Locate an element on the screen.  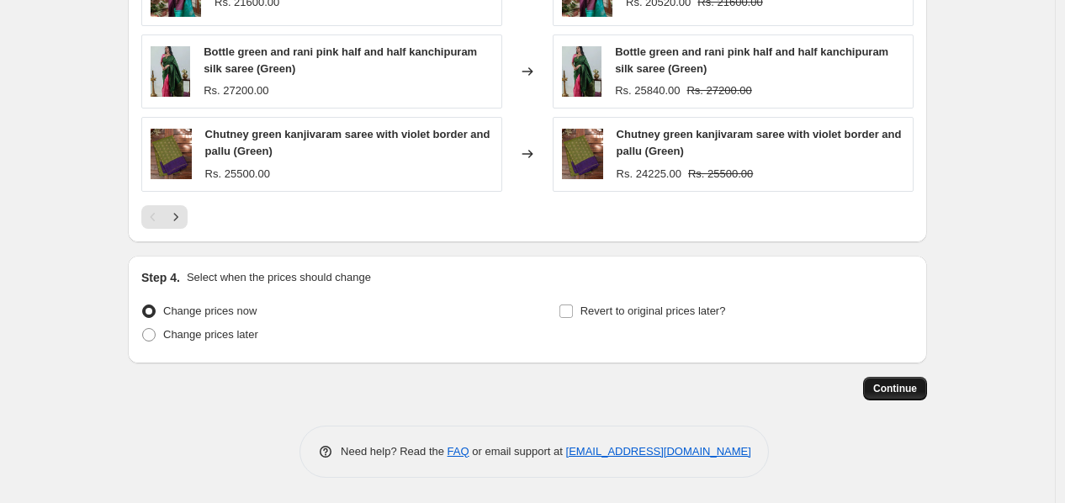
h2: Step 4. is located at coordinates (161, 278).